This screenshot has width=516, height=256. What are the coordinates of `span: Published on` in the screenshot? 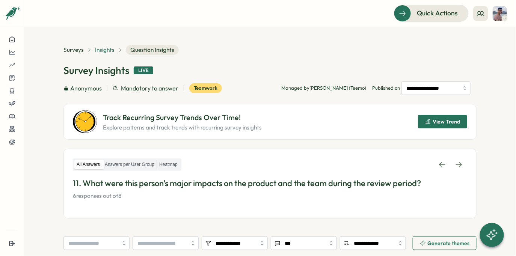 It's located at (422, 88).